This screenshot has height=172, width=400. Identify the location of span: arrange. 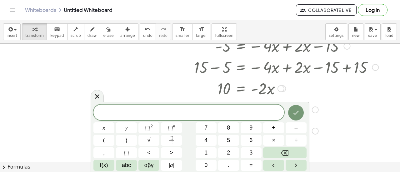
(128, 36).